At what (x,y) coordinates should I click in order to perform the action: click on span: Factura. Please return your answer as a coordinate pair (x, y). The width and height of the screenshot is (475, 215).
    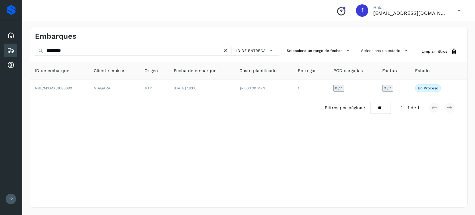
    Looking at the image, I should click on (390, 70).